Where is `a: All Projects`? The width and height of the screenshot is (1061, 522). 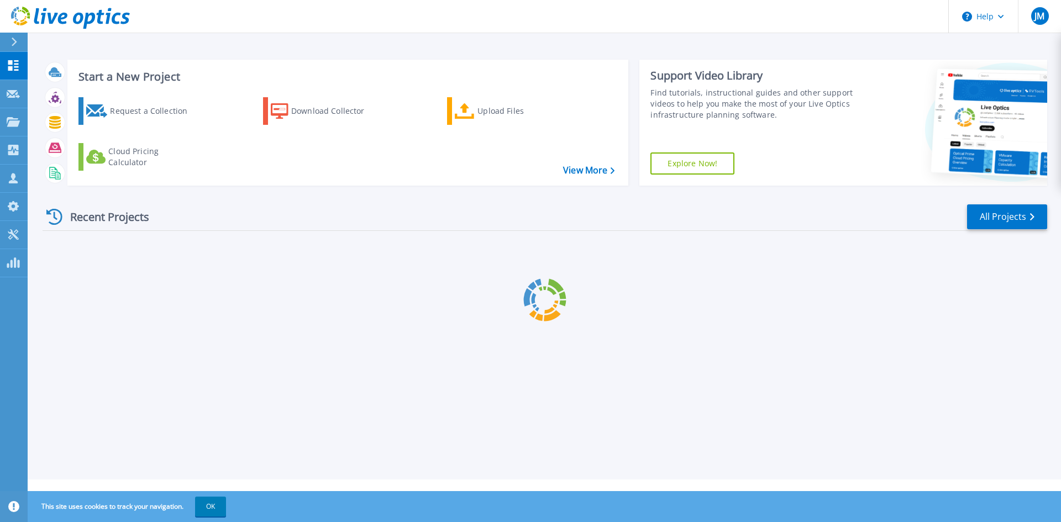
a: All Projects is located at coordinates (1007, 217).